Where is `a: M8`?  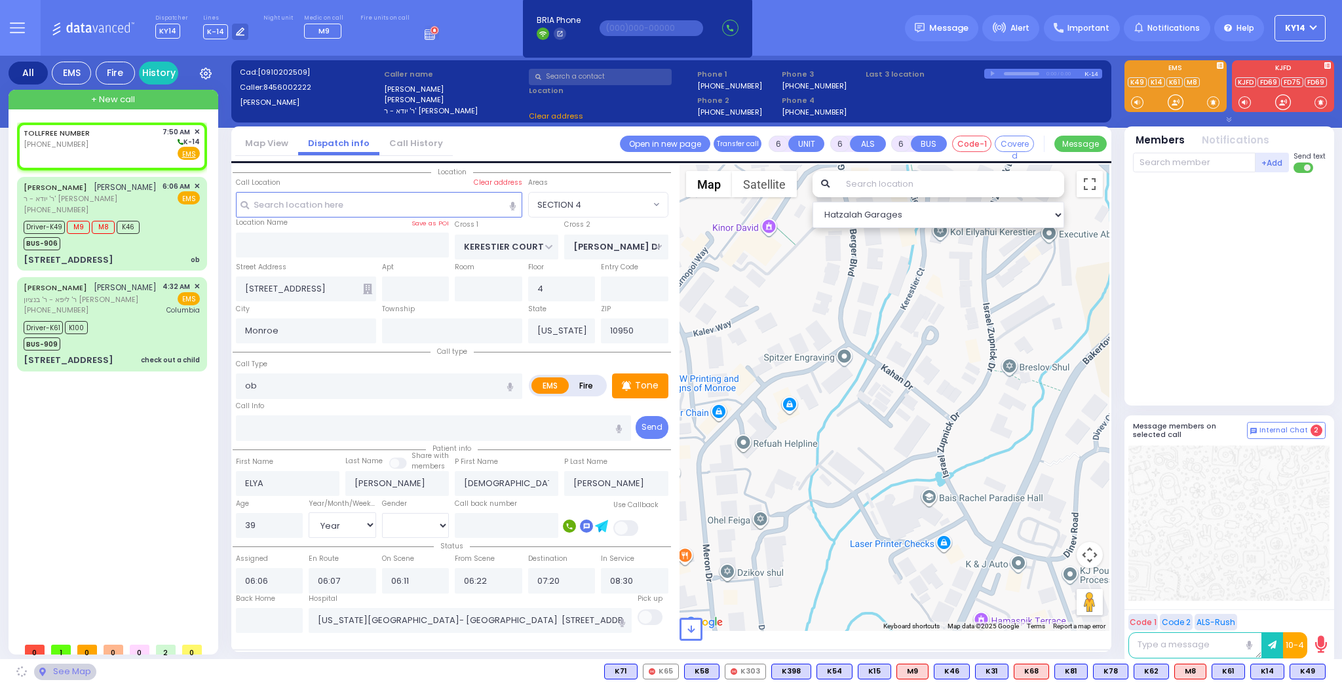 a: M8 is located at coordinates (1192, 82).